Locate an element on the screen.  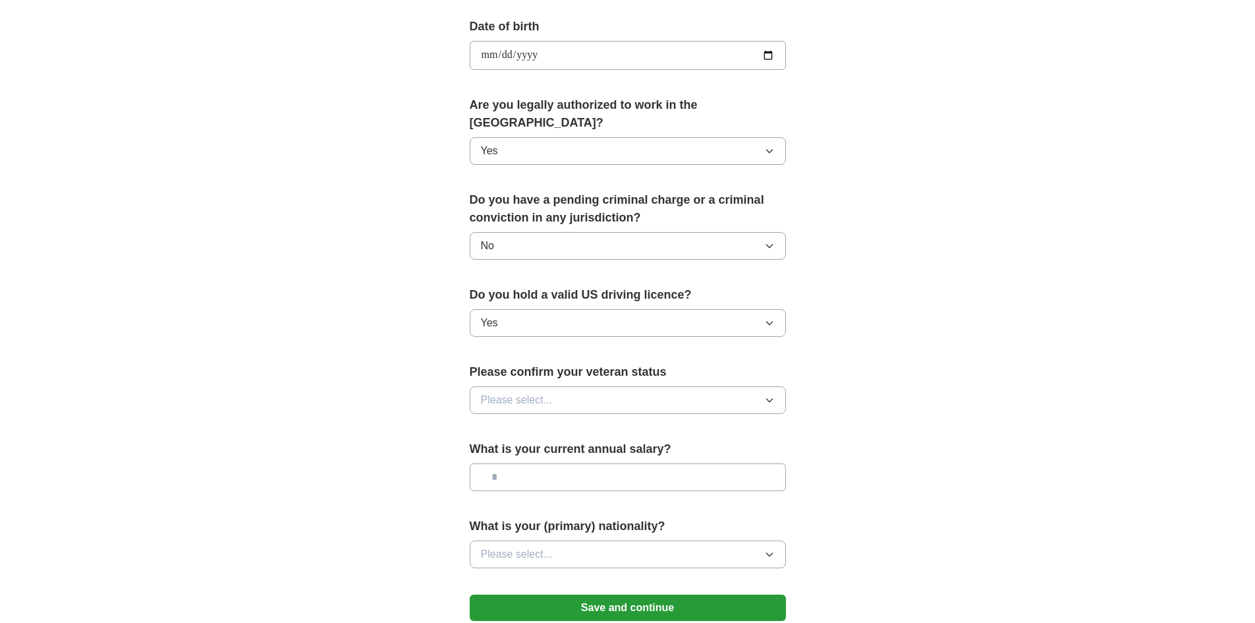
label: Do you have a pending criminal charge or a criminal conviction in any jurisdiction? is located at coordinates (628, 209).